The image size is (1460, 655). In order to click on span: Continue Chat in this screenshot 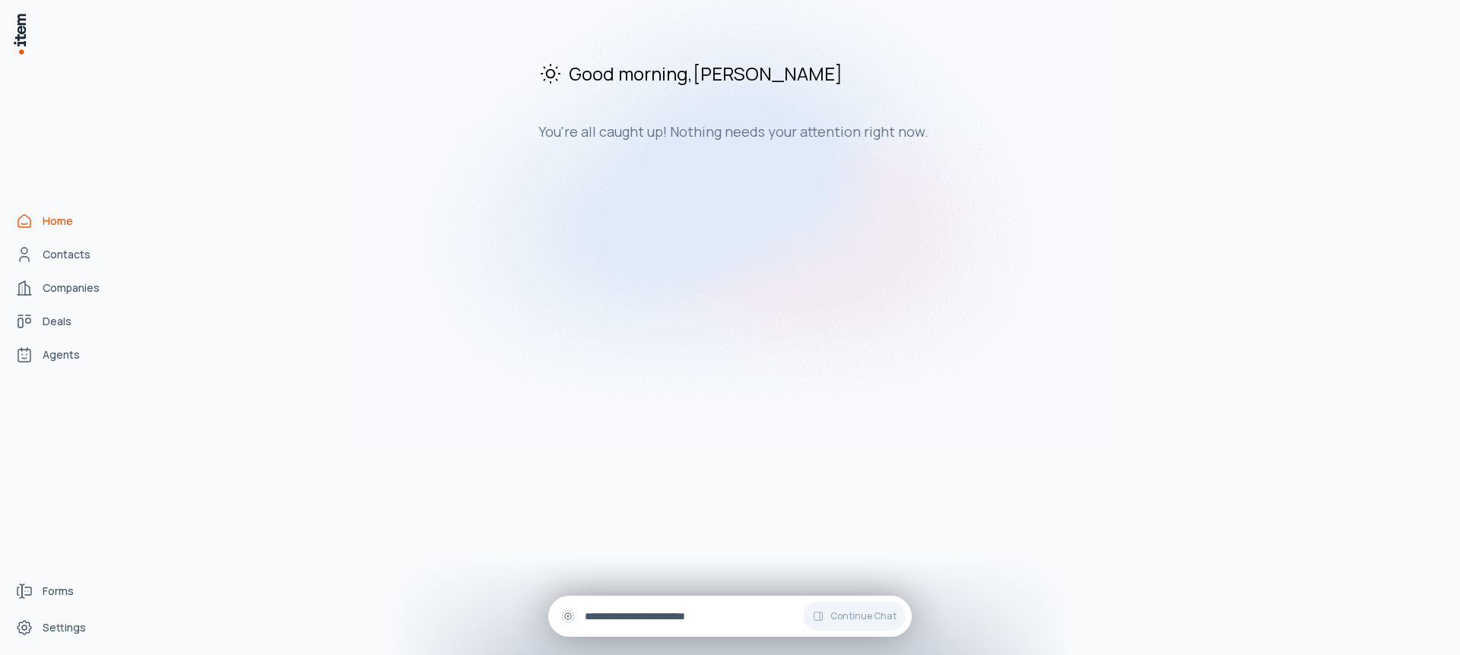, I will do `click(863, 617)`.